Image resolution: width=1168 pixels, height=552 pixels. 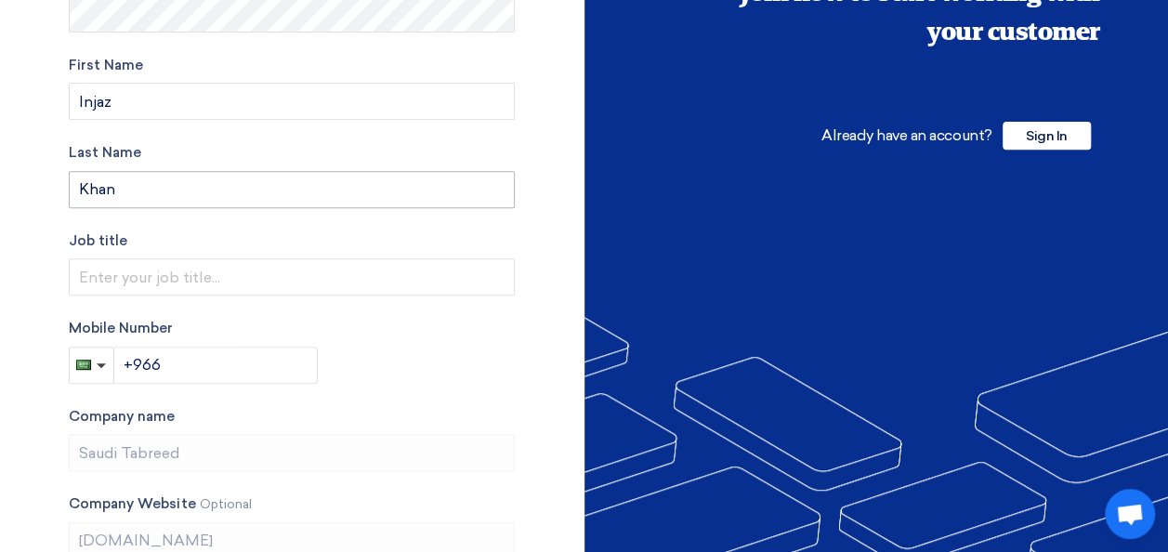 I want to click on label: Mobile Number, so click(x=292, y=328).